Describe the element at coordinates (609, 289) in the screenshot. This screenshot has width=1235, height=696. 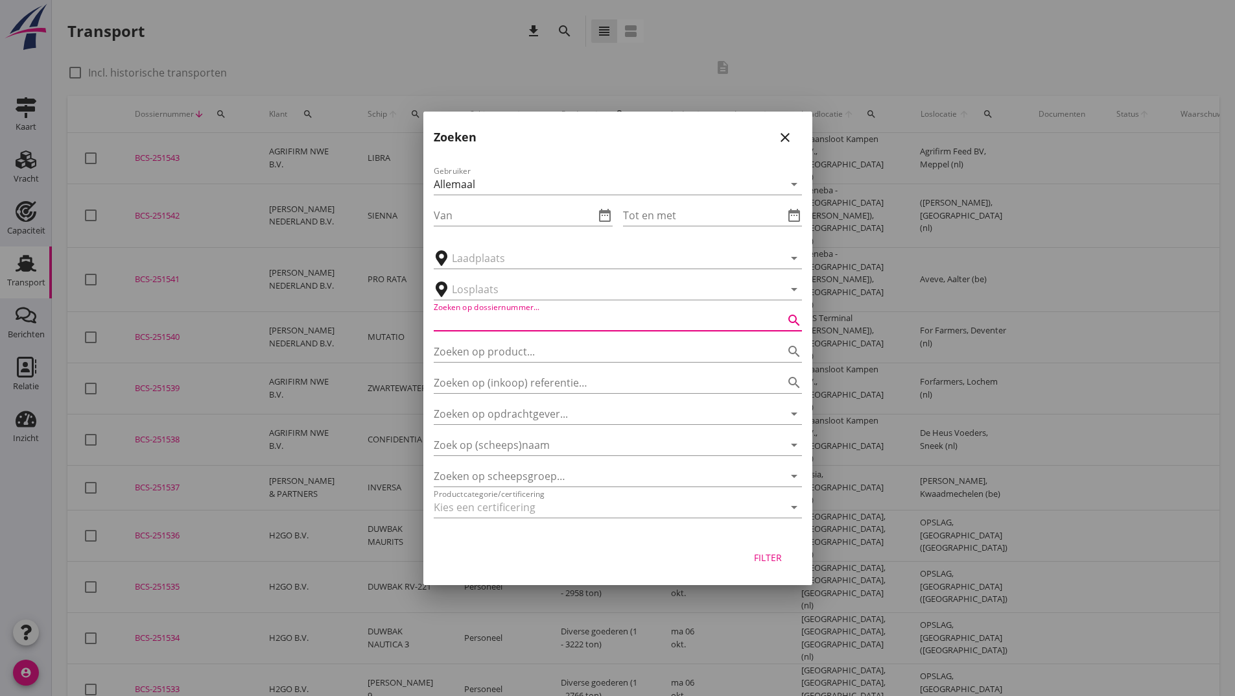
I see `input: Losplaats` at that location.